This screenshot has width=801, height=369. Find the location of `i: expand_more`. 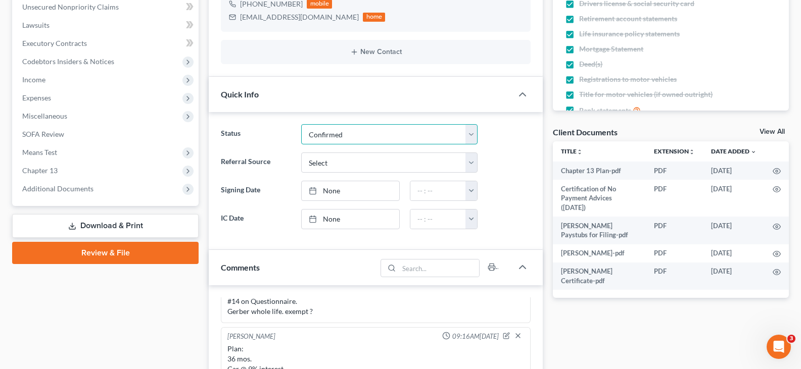

i: expand_more is located at coordinates (754, 152).